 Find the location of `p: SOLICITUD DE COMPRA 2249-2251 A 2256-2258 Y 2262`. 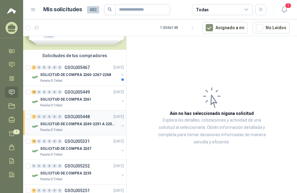

p: SOLICITUD DE COMPRA 2249-2251 A 2256-2258 Y 2262 is located at coordinates (78, 124).